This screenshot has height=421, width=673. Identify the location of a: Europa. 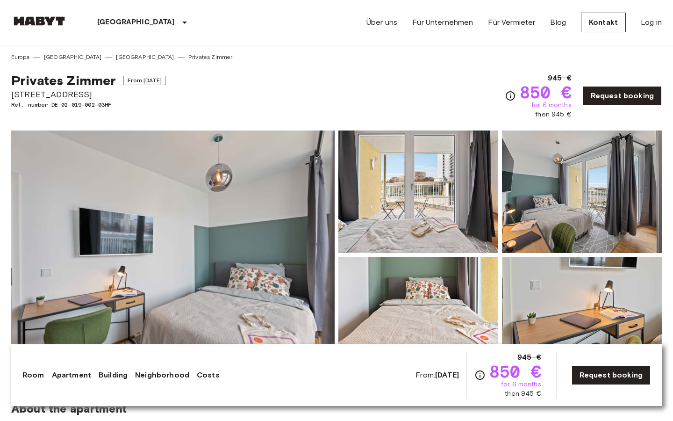
(20, 57).